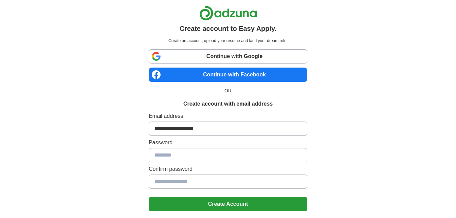 This screenshot has height=218, width=456. I want to click on label: Confirm password, so click(228, 169).